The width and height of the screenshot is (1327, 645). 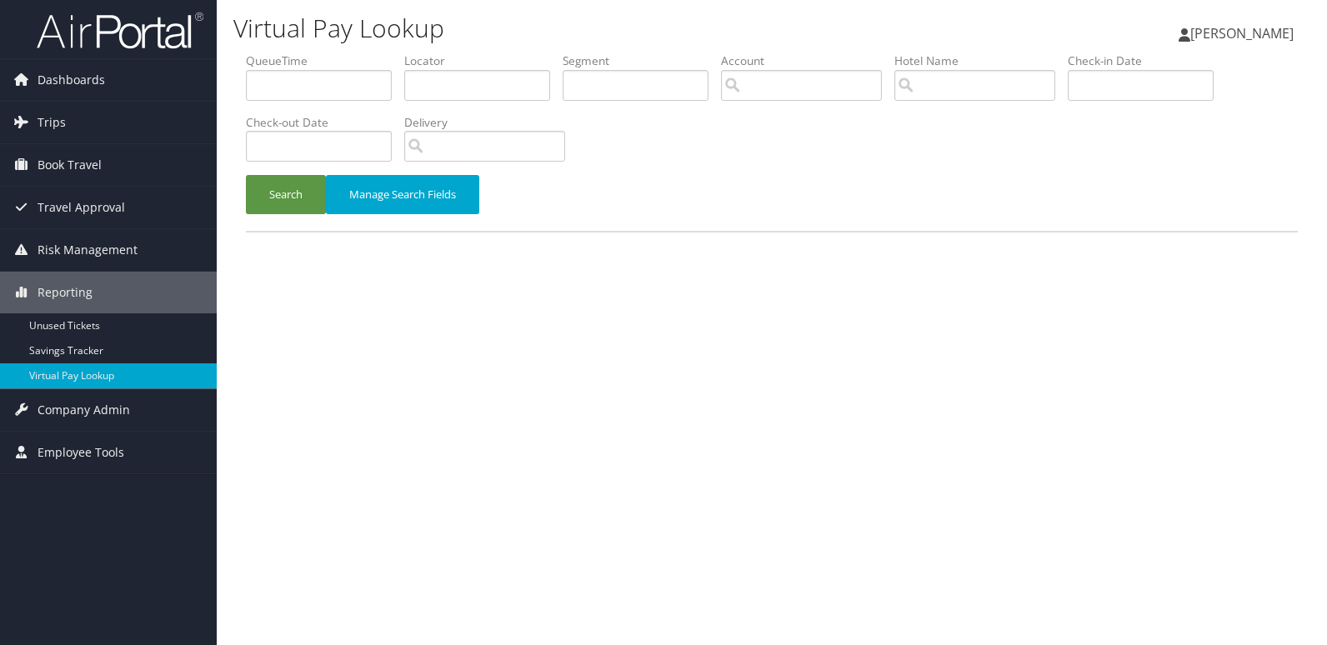 What do you see at coordinates (808, 61) in the screenshot?
I see `label: Account` at bounding box center [808, 61].